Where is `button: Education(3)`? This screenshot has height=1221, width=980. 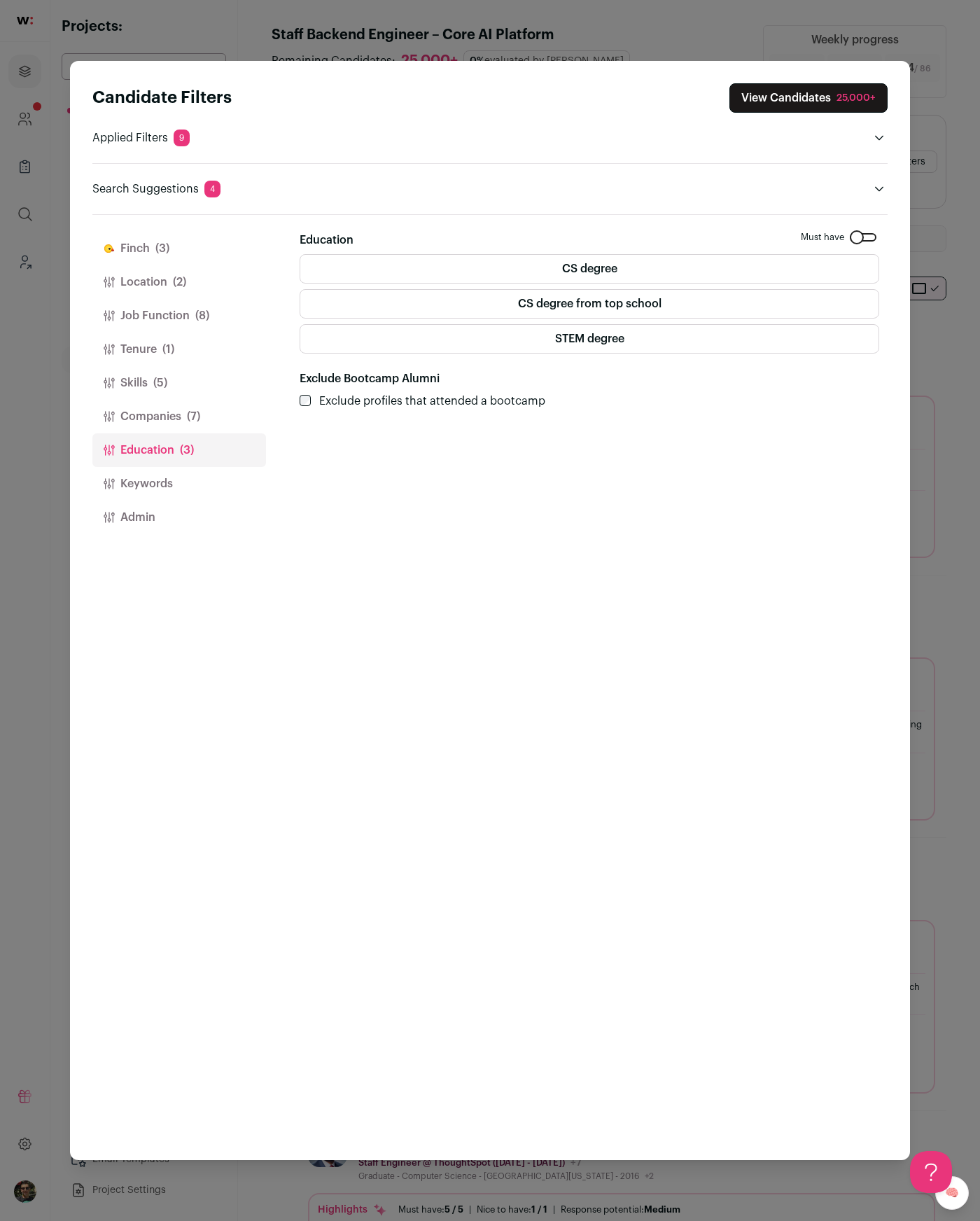 button: Education(3) is located at coordinates (179, 450).